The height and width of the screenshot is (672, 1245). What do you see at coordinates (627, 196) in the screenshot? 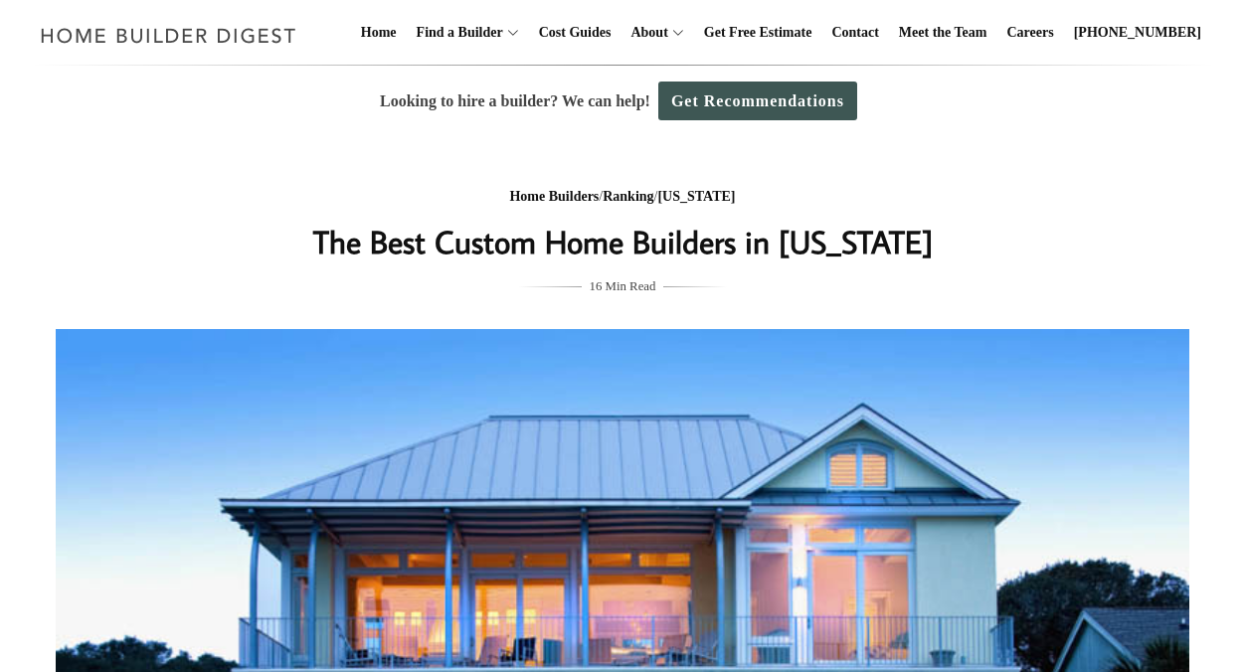
I see `a: Ranking` at bounding box center [627, 196].